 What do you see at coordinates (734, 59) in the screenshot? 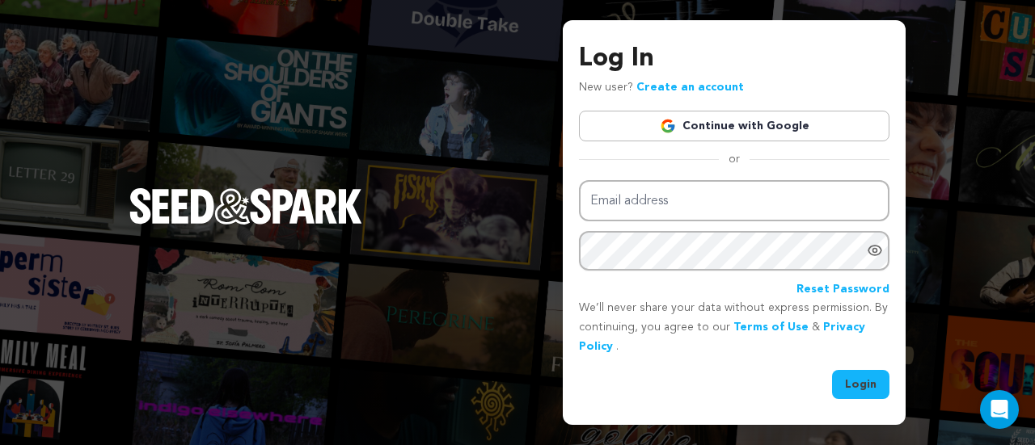
I see `h3: Log In` at bounding box center [734, 59].